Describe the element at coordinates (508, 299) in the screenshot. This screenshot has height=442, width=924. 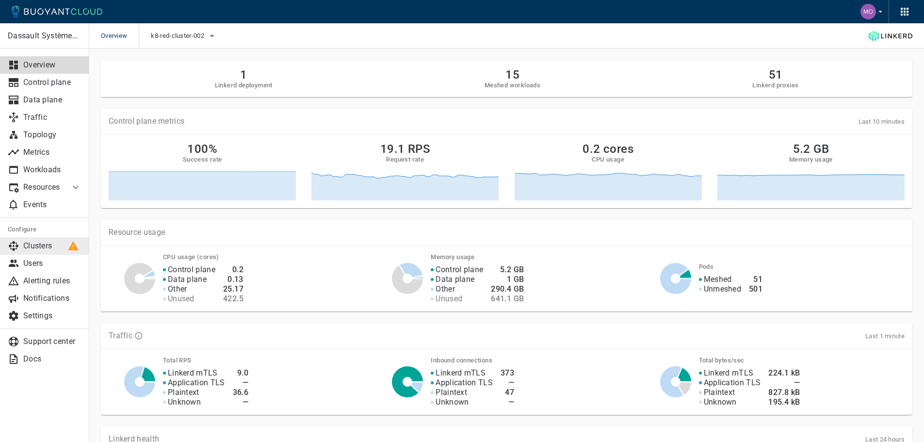
I see `h4: 641.1 GB` at that location.